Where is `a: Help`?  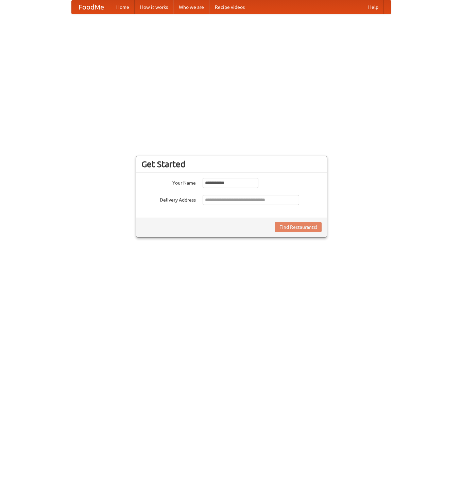
a: Help is located at coordinates (373, 7).